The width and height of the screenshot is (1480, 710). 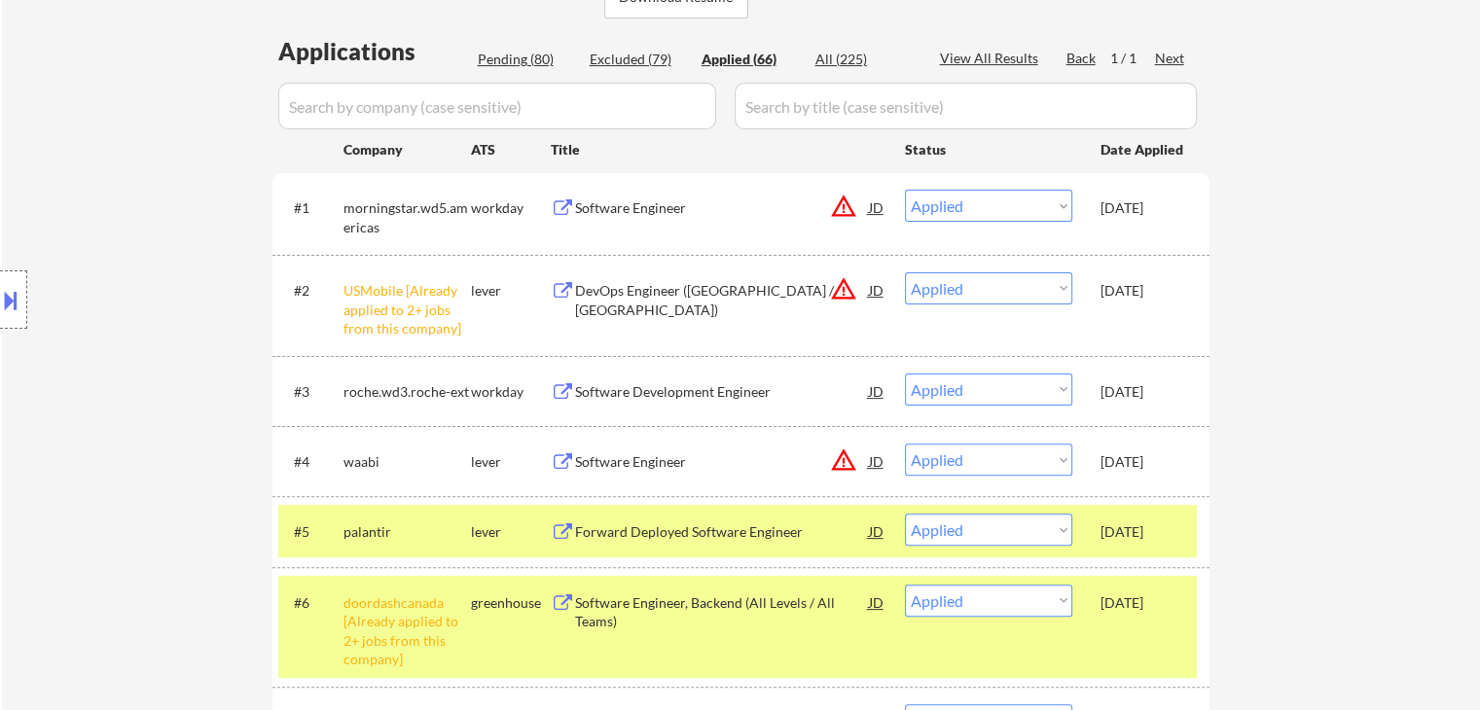 What do you see at coordinates (310, 532) in the screenshot?
I see `div: #5` at bounding box center [310, 532].